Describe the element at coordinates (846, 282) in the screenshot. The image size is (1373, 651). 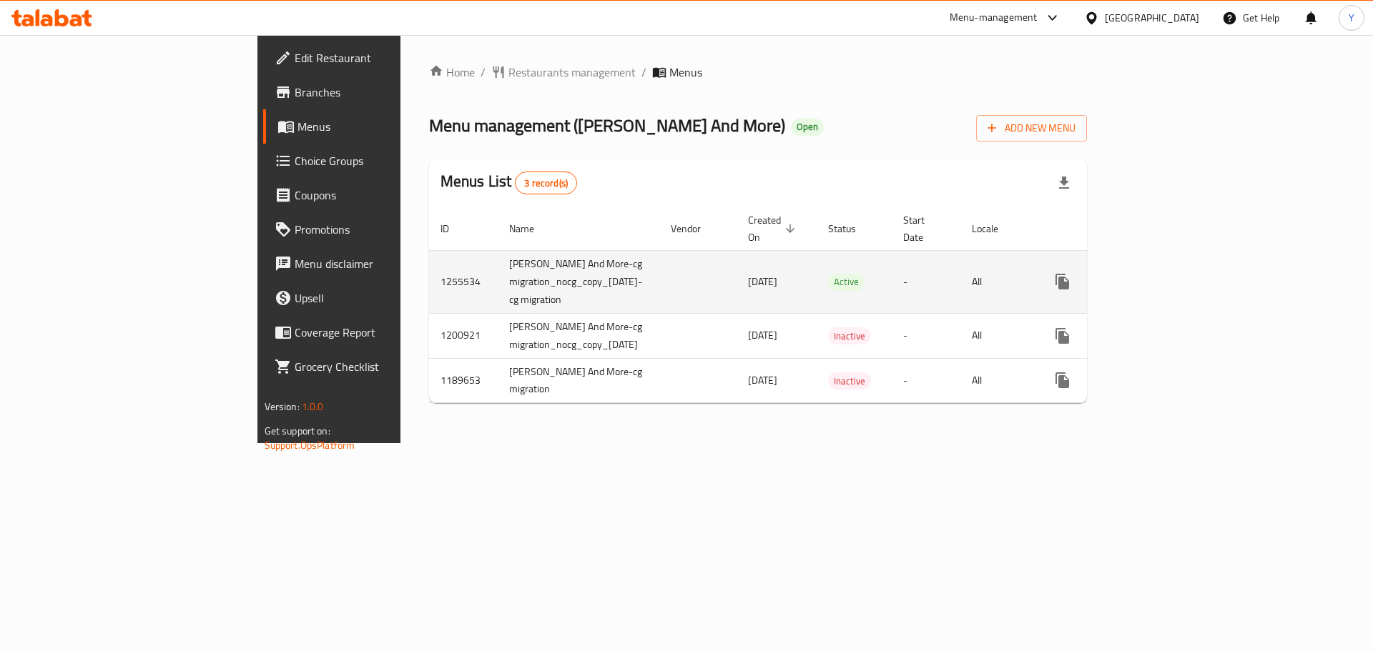
I see `span: Active` at that location.